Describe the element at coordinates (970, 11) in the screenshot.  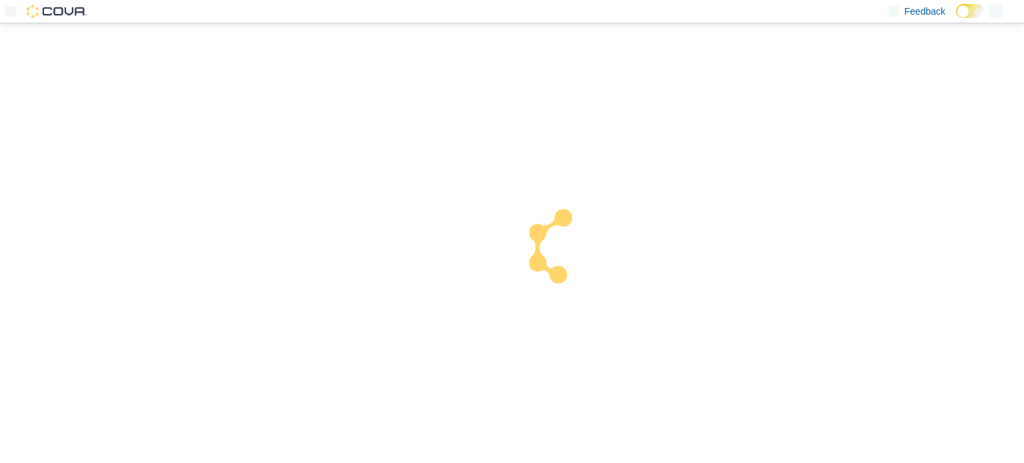
I see `input: Dark Mode` at that location.